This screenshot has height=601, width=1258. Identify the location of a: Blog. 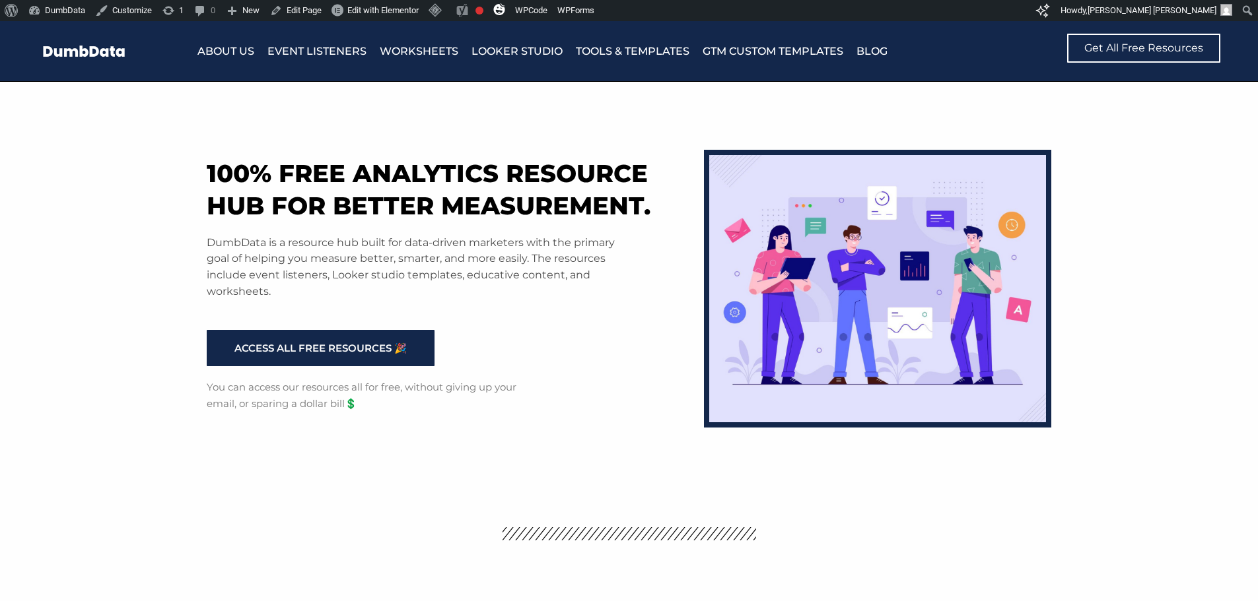
(871, 51).